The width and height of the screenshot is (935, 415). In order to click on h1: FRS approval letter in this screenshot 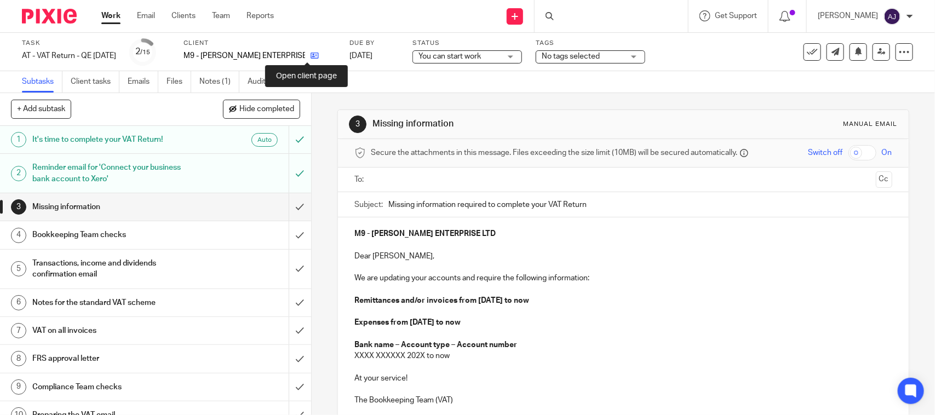, I will do `click(114, 359)`.